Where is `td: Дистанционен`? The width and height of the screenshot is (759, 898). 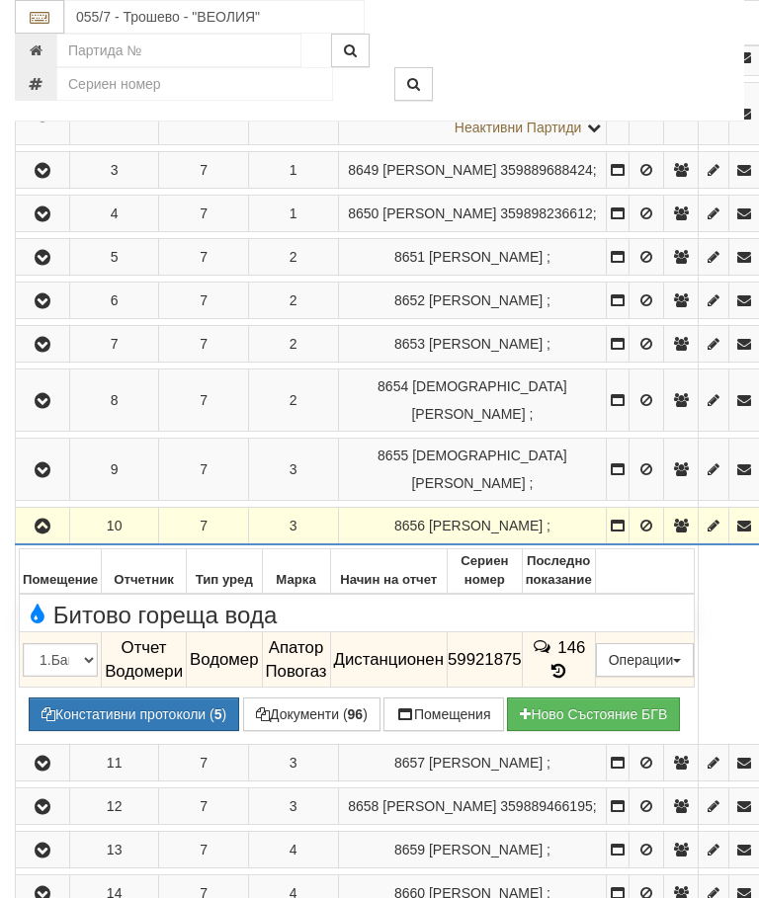
td: Дистанционен is located at coordinates (388, 660).